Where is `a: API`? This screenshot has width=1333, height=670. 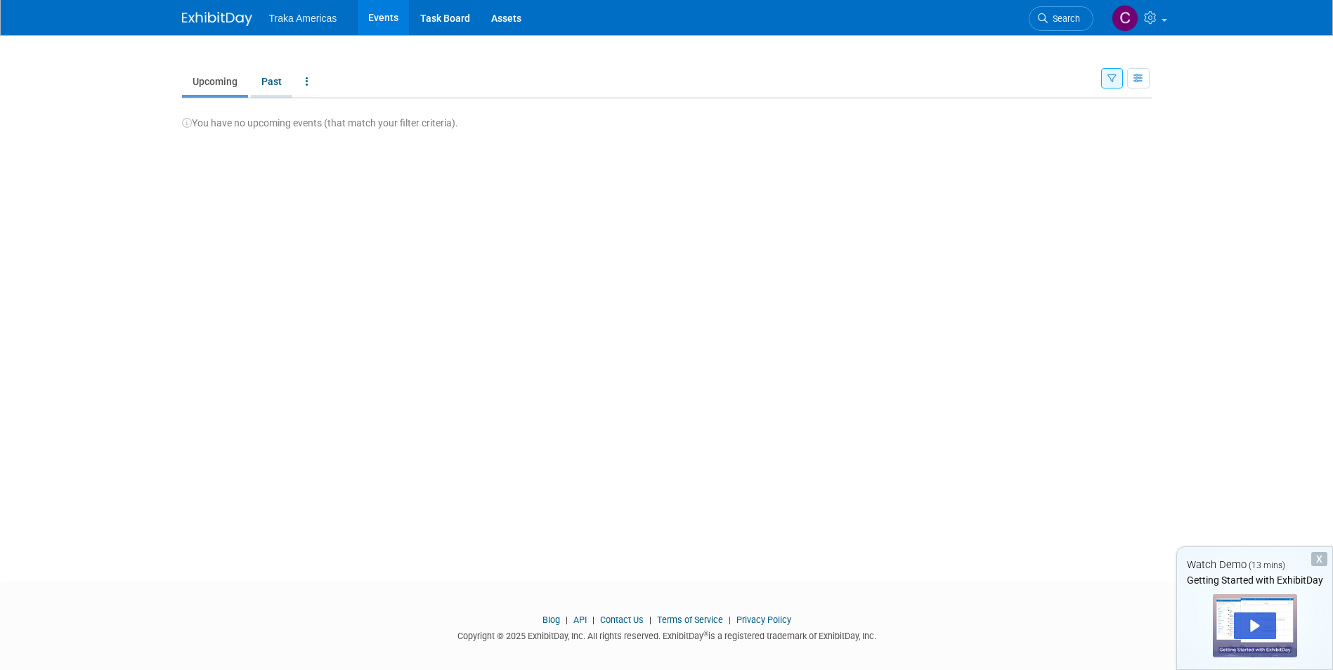
a: API is located at coordinates (580, 620).